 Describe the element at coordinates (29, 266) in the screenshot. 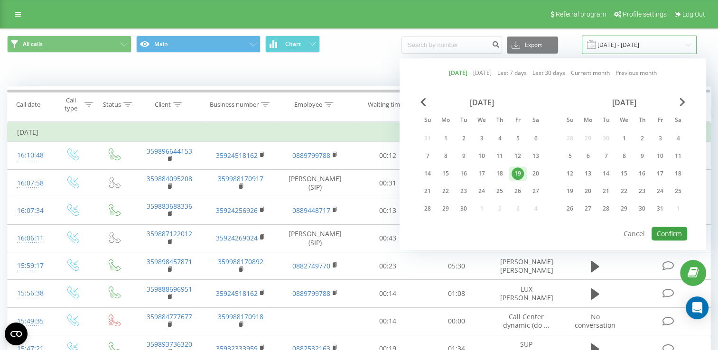

I see `div: 15:59:17` at that location.